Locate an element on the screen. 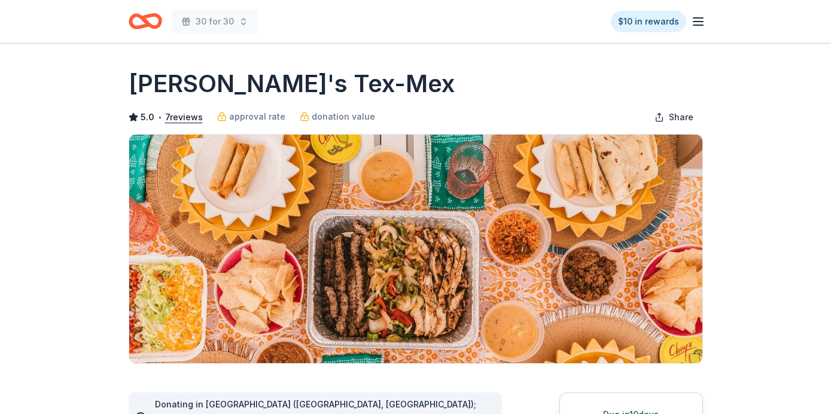  img: Image for Chuy's Tex-Mex is located at coordinates (416, 249).